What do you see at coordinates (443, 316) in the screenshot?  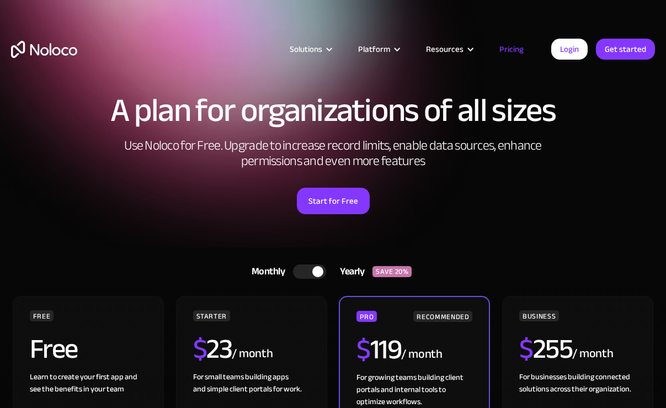 I see `div: RECOMMENDED` at bounding box center [443, 316].